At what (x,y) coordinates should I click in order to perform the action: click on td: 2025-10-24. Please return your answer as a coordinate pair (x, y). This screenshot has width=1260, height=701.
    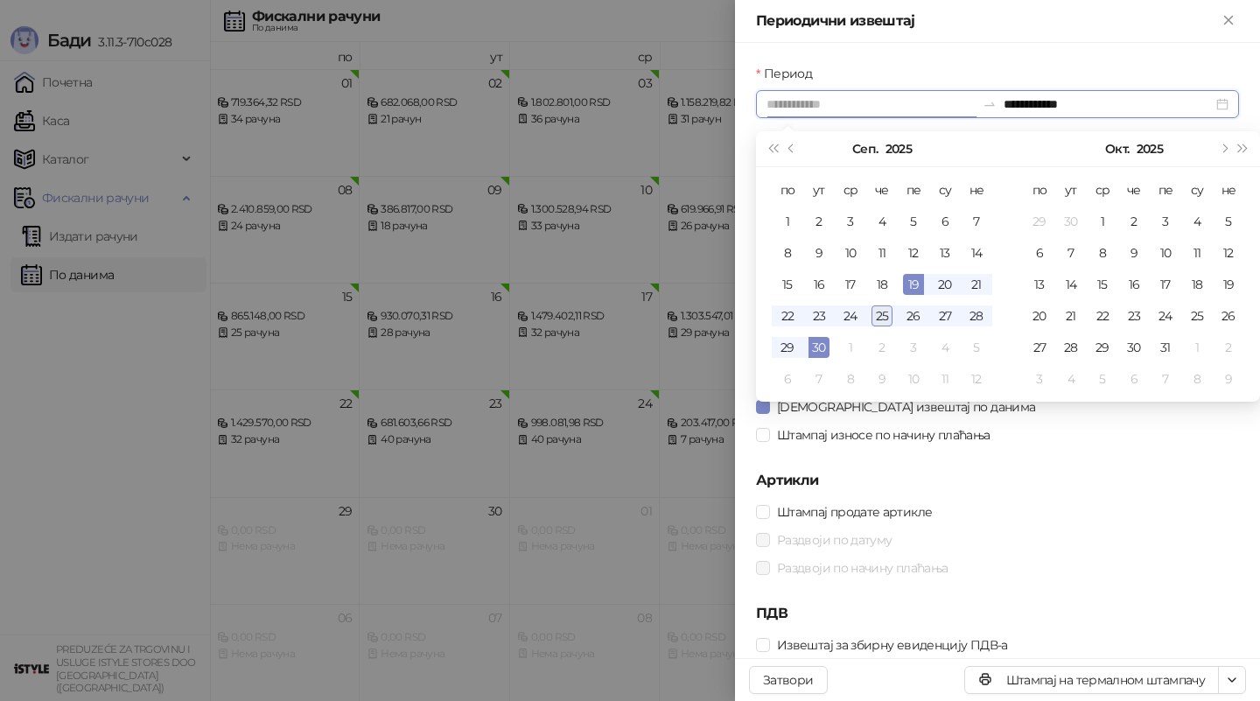
    Looking at the image, I should click on (1165, 316).